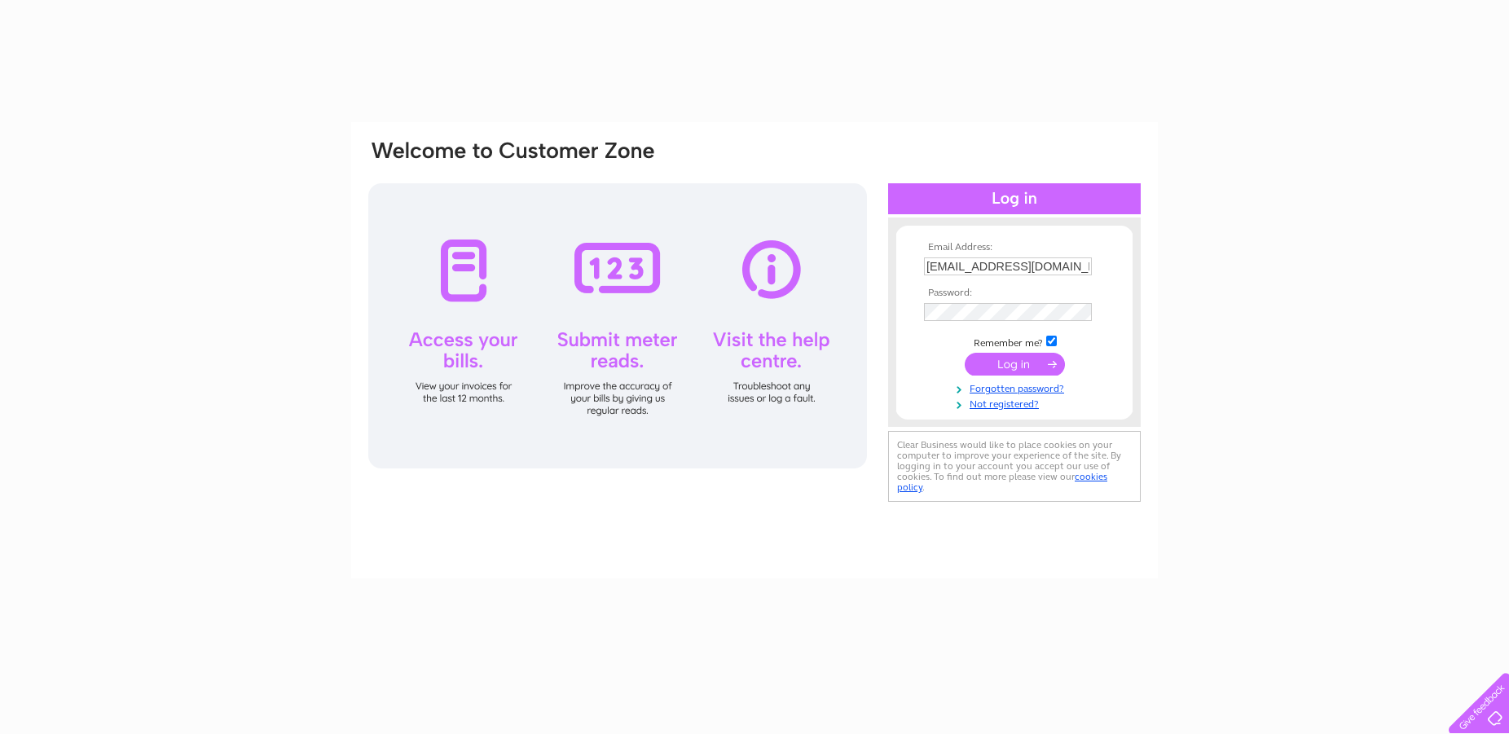 This screenshot has width=1509, height=734. Describe the element at coordinates (1014, 248) in the screenshot. I see `th: Email Address:` at that location.